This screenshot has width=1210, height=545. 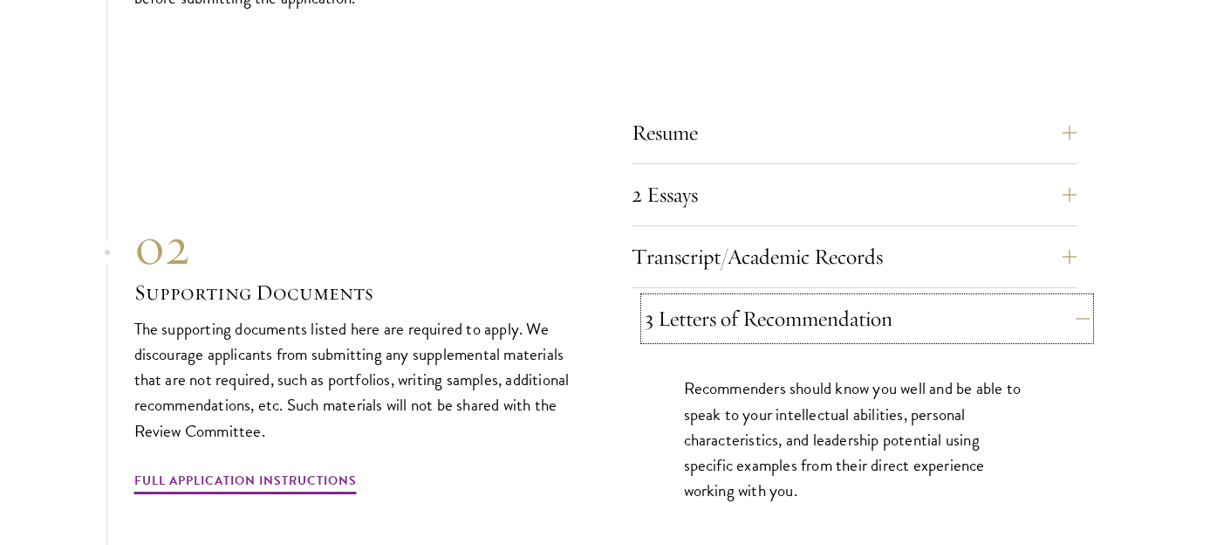 What do you see at coordinates (357, 379) in the screenshot?
I see `p: The supporting documents listed here are required to apply. We discourage applicants from submitt...` at bounding box center [357, 379].